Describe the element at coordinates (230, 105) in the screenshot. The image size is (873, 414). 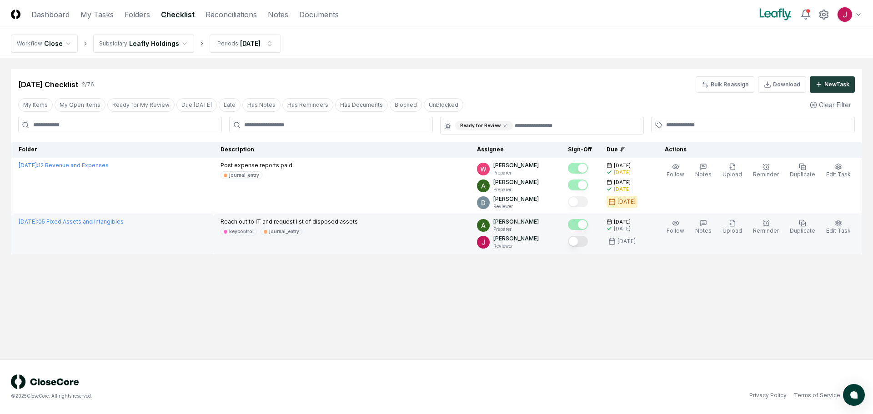
I see `button: Late` at that location.